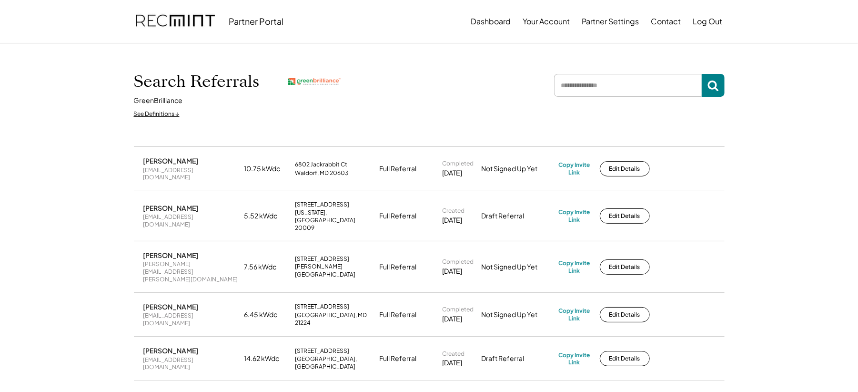 This screenshot has height=392, width=858. Describe the element at coordinates (267, 314) in the screenshot. I see `div: 6.45 kWdc` at that location.